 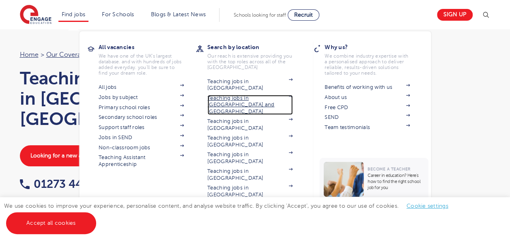 I want to click on a: Why us?We combine industry expertise with a personalised approach to deliver reliable, results-dr..., so click(x=373, y=58).